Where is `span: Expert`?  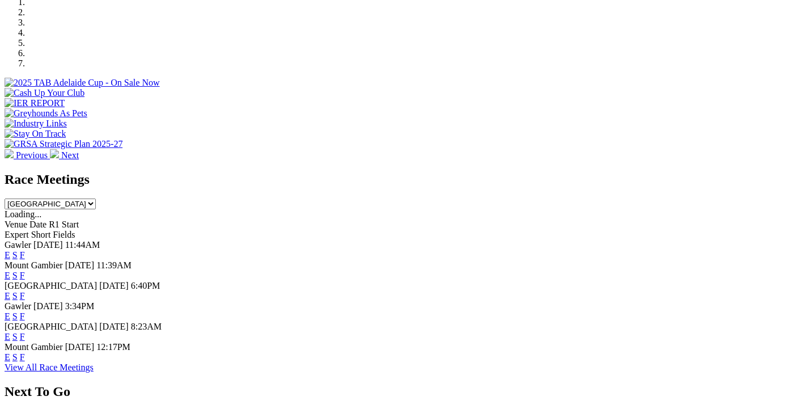
span: Expert is located at coordinates (16, 234).